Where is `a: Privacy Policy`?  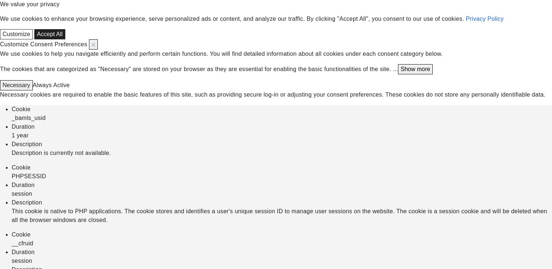
a: Privacy Policy is located at coordinates (485, 19).